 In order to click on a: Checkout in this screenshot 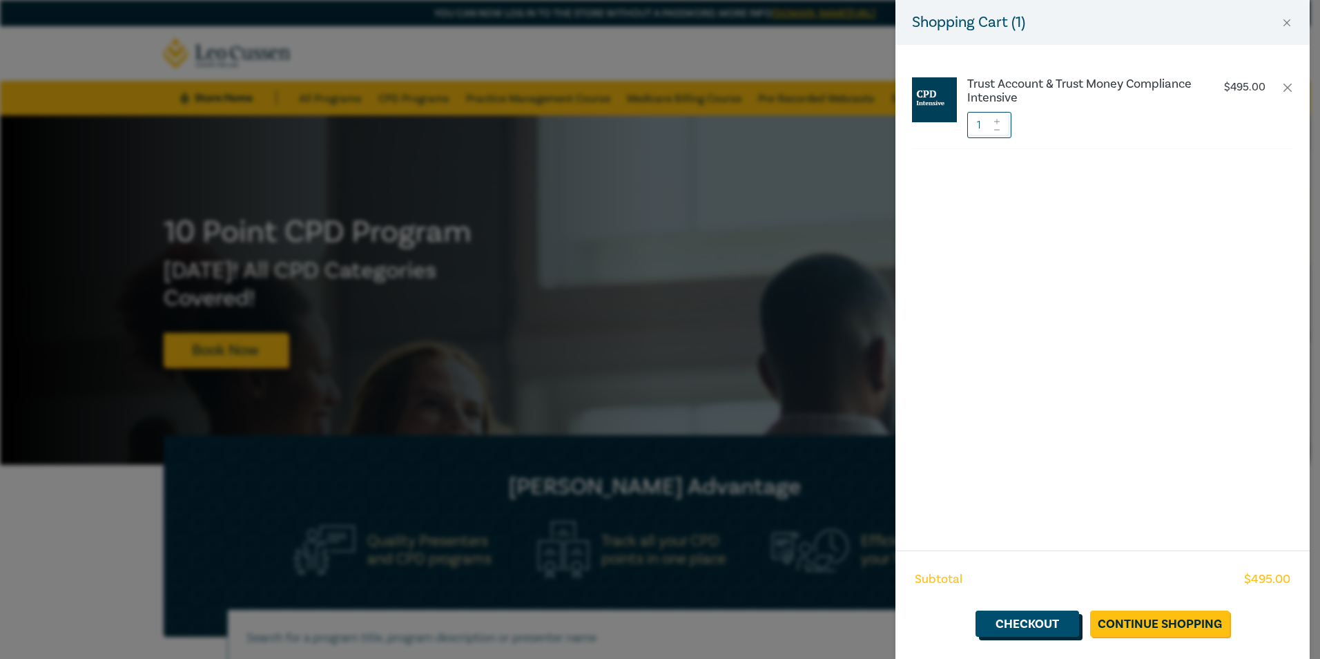, I will do `click(1027, 623)`.